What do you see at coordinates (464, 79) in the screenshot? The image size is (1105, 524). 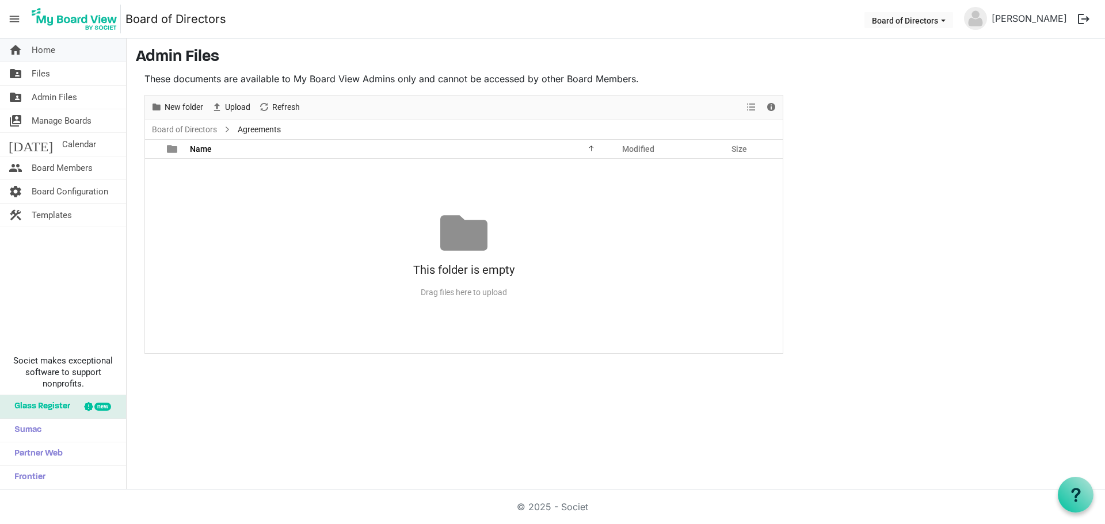 I see `p: These documents are available to My Board View Admins only and cannot be accessed by other Board ...` at bounding box center [464, 79].